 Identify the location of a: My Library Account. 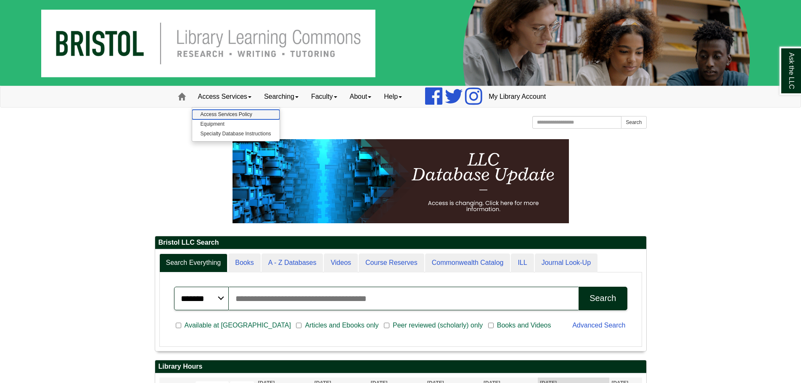
(517, 97).